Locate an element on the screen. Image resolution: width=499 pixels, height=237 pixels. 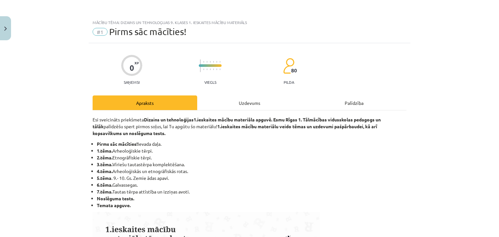
b: 2.tēma. is located at coordinates (105, 158).